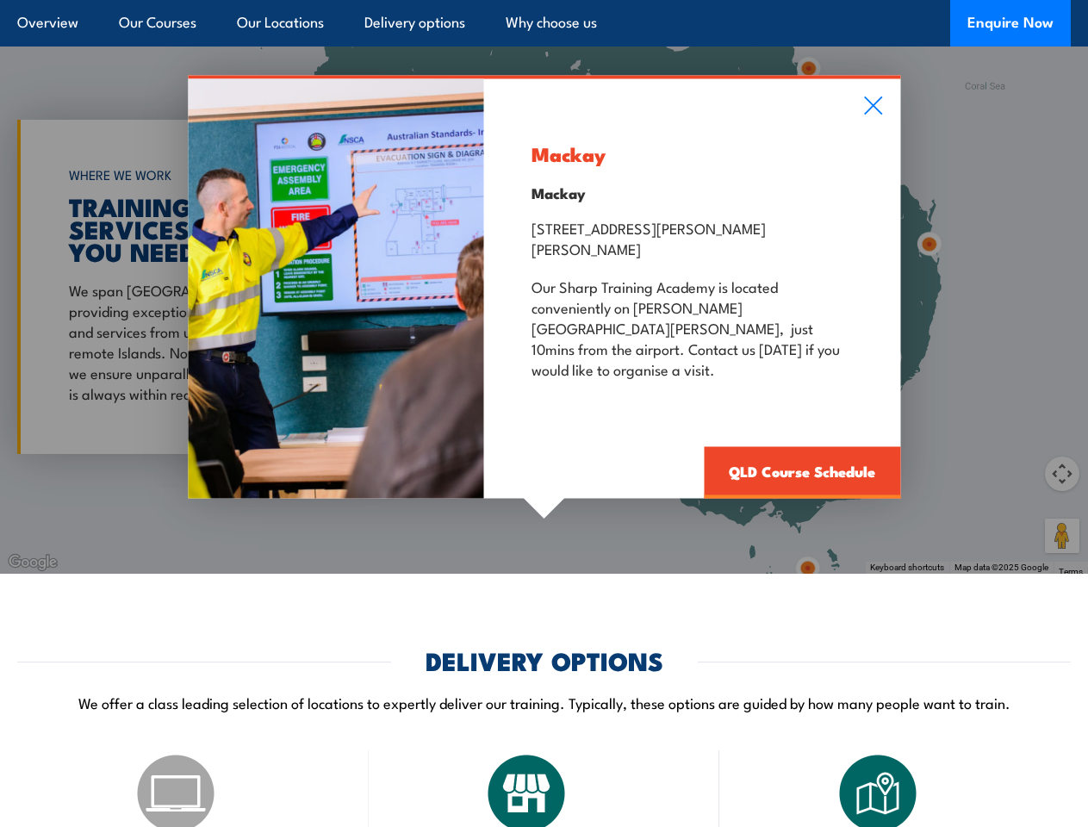 The image size is (1088, 827). Describe the element at coordinates (692, 152) in the screenshot. I see `h3: Mackay` at that location.